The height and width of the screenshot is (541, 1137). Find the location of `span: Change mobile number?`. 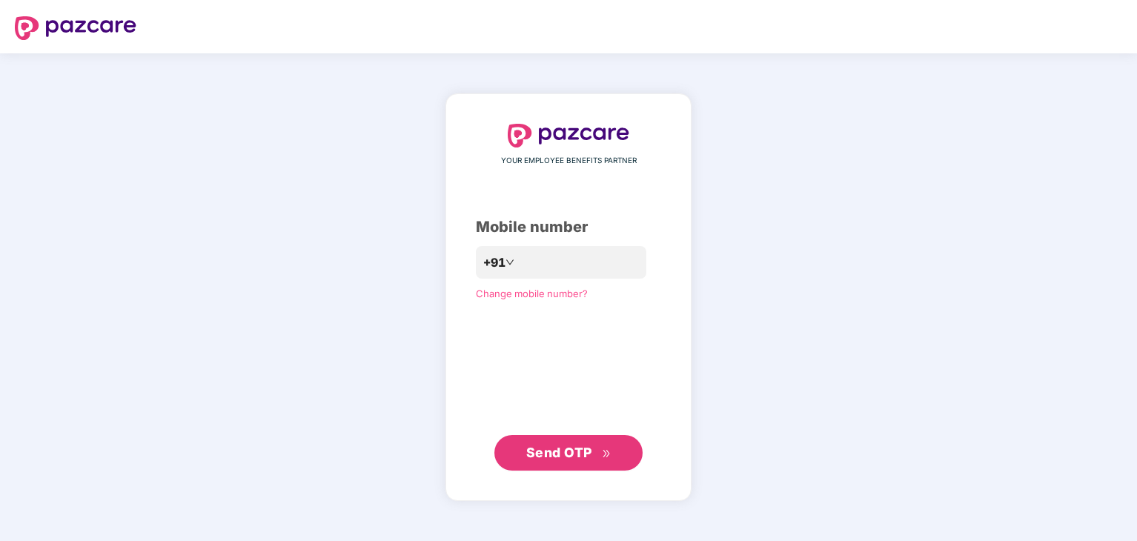

span: Change mobile number? is located at coordinates (531, 293).